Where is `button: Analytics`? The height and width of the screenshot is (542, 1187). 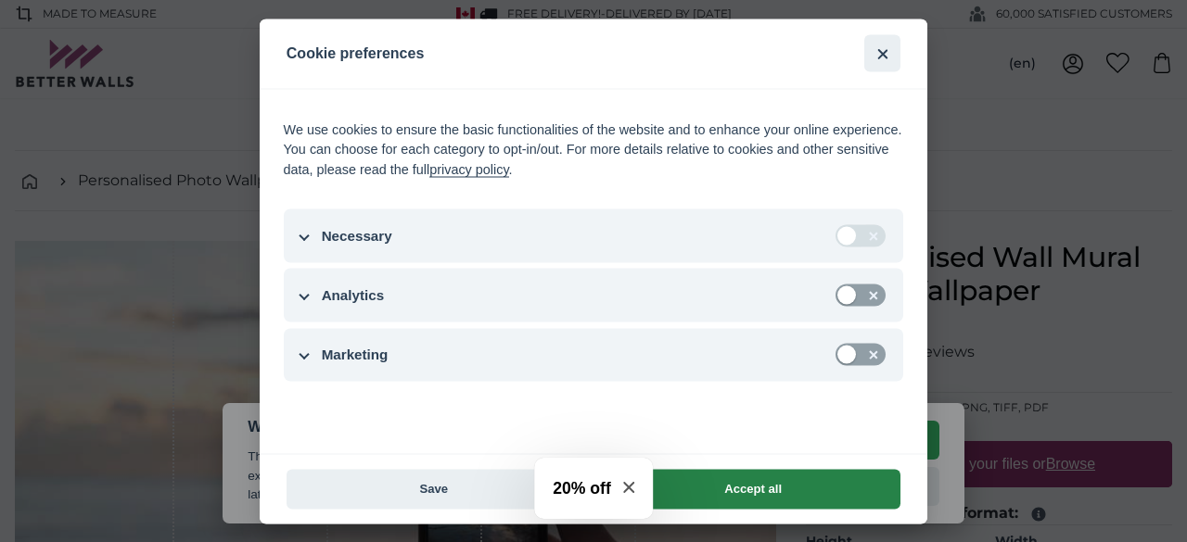
button: Analytics is located at coordinates (593, 296).